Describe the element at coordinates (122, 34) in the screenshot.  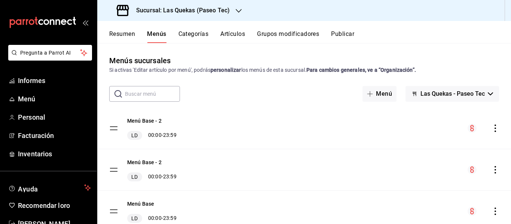
I see `font: Resumen` at that location.